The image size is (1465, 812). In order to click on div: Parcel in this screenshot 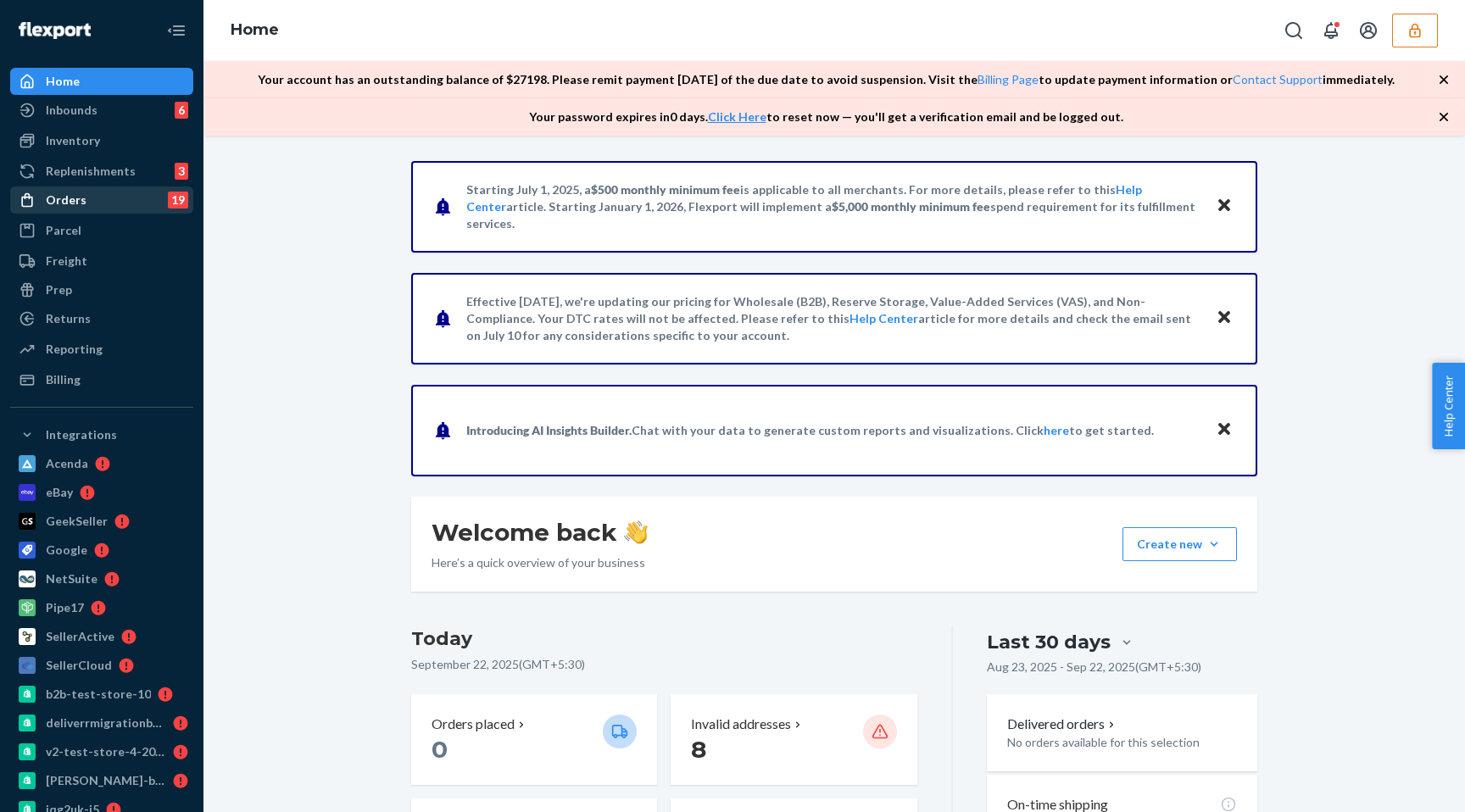, I will do `click(64, 231)`.